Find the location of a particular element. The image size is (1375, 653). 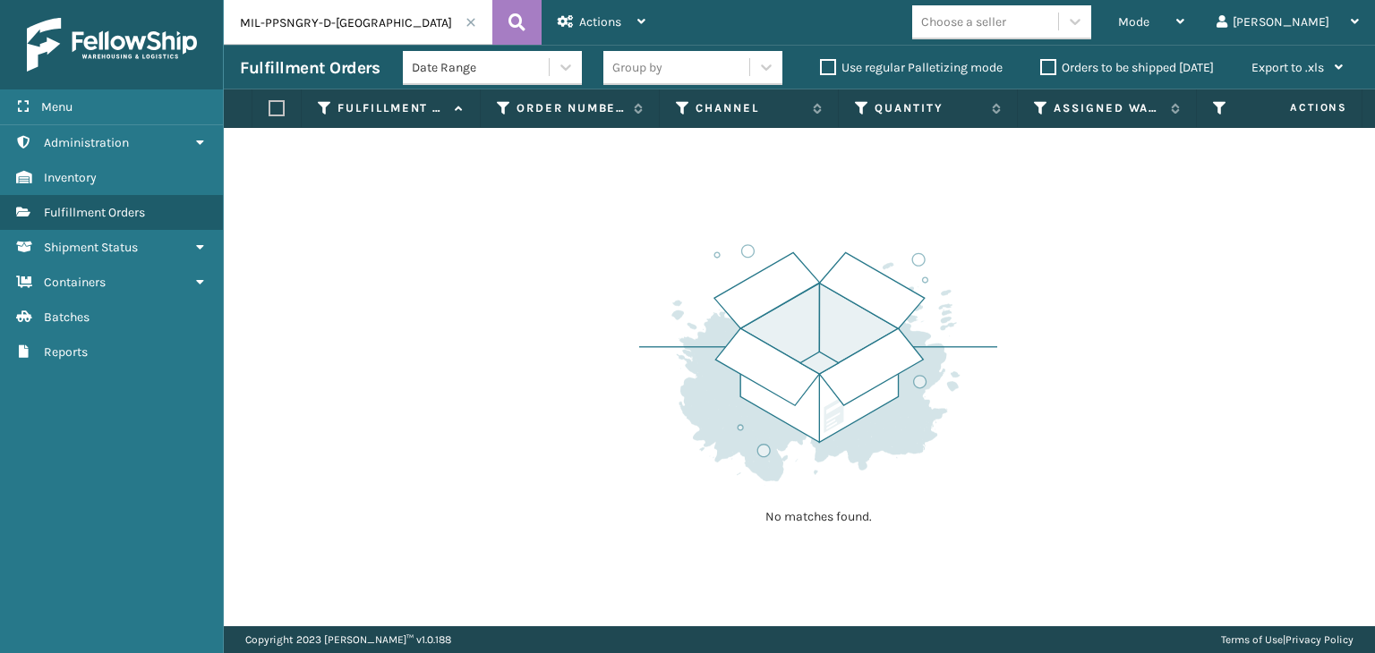

label: Use regular Palletizing mode is located at coordinates (911, 67).